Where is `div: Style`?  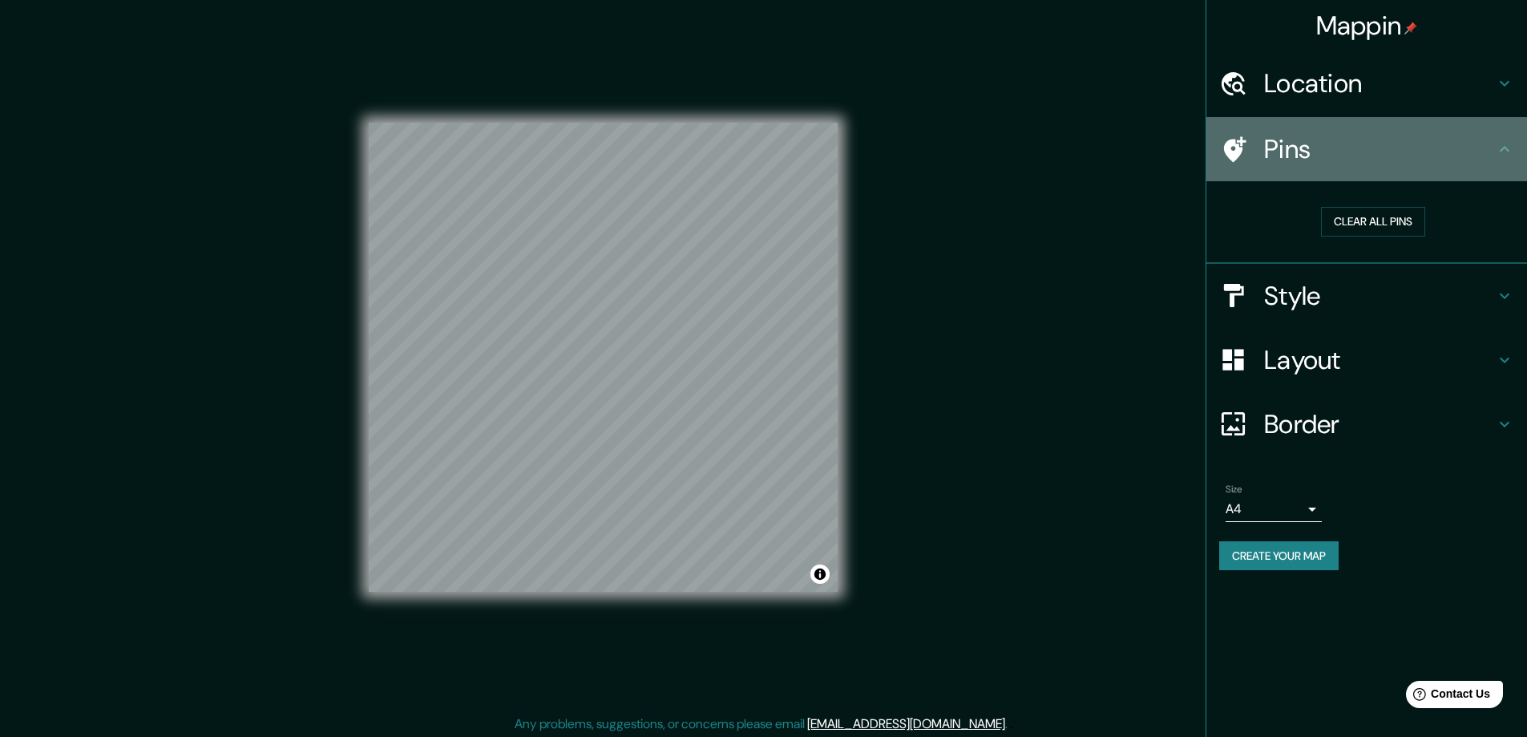 div: Style is located at coordinates (1367, 296).